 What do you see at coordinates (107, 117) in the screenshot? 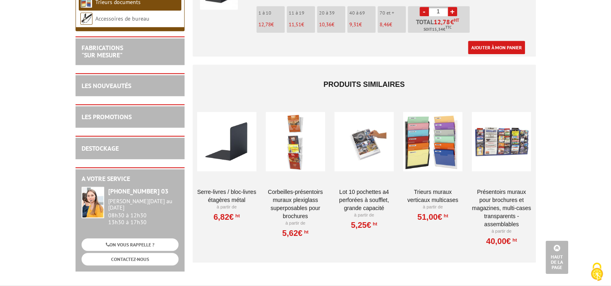
I see `a: LES PROMOTIONS` at bounding box center [107, 117].